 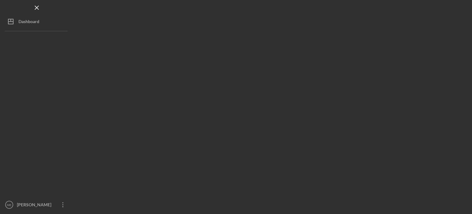 I want to click on button: Dashboard, so click(x=37, y=22).